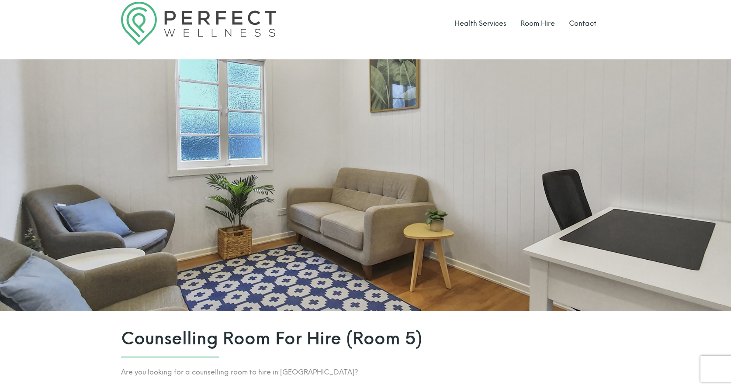 Image resolution: width=731 pixels, height=388 pixels. I want to click on a: Health Services, so click(480, 23).